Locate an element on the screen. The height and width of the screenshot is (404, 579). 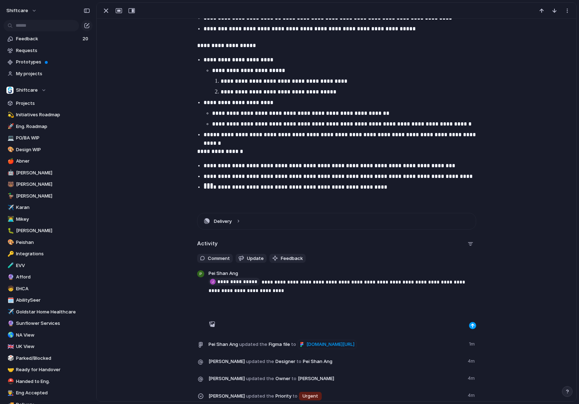
span: Urgent is located at coordinates (311, 396).